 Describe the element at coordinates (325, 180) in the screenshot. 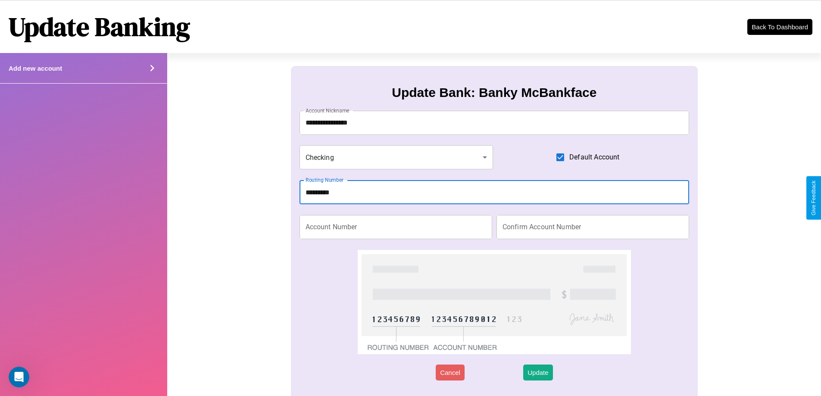

I see `label: Routing Number` at that location.